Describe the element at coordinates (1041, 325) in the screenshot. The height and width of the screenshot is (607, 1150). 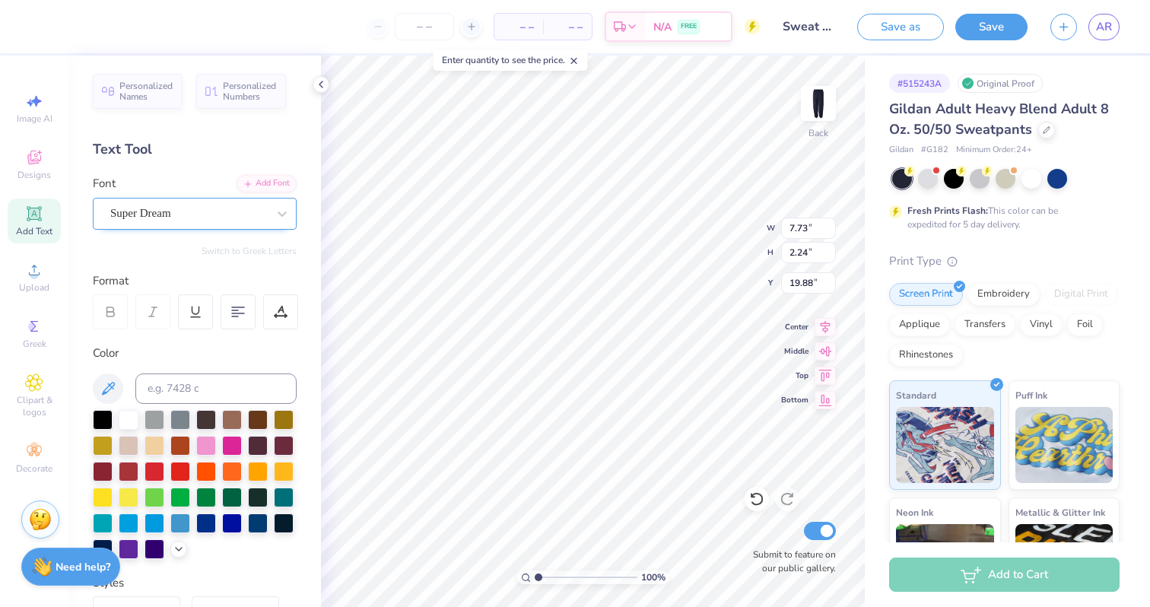
I see `div: Vinyl` at that location.